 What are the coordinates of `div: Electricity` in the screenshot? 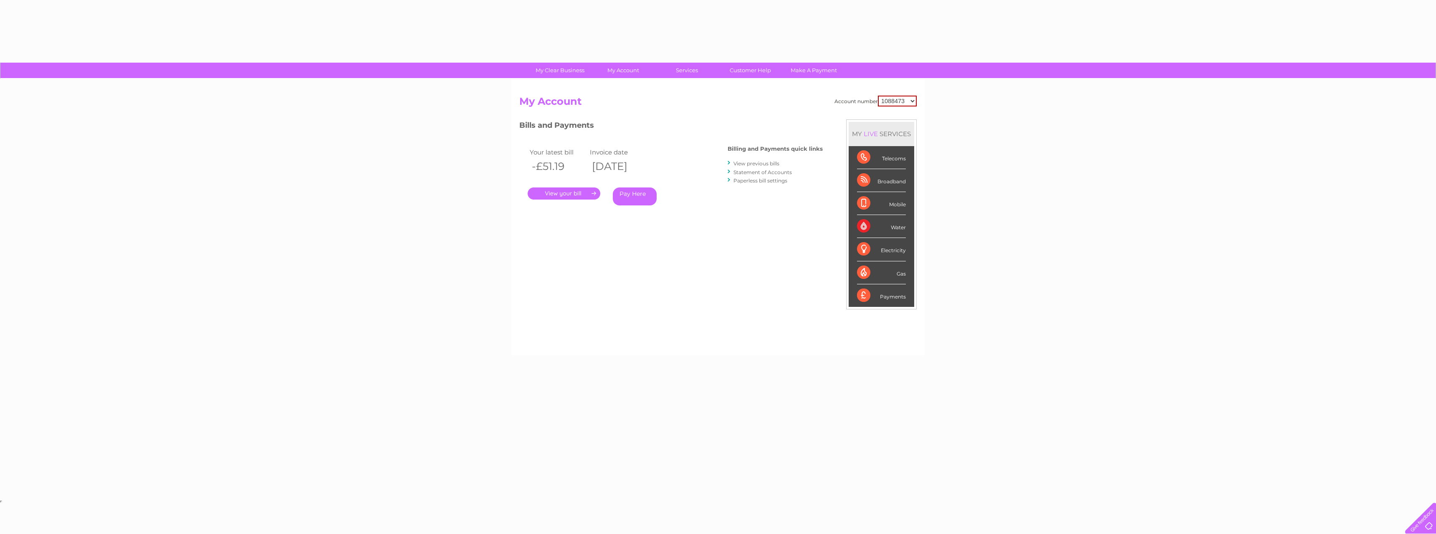 It's located at (881, 249).